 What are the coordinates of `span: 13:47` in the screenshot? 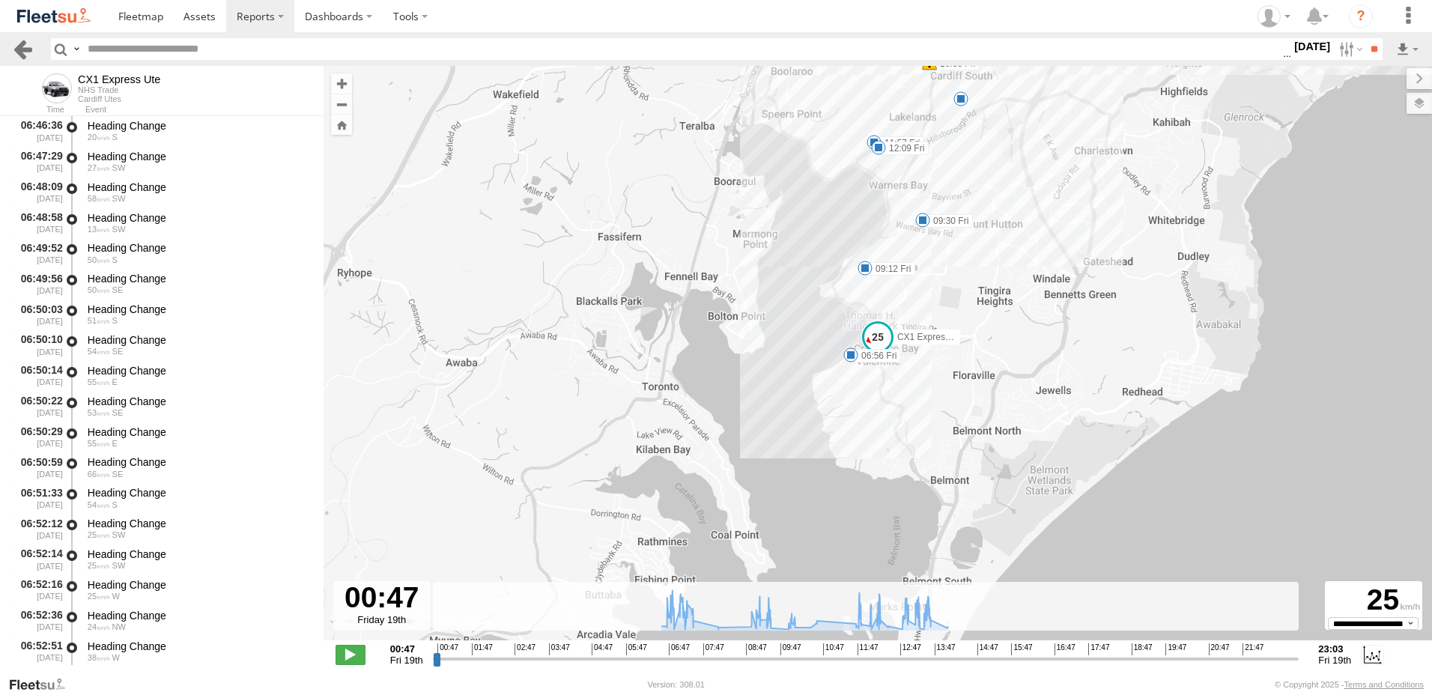 It's located at (945, 649).